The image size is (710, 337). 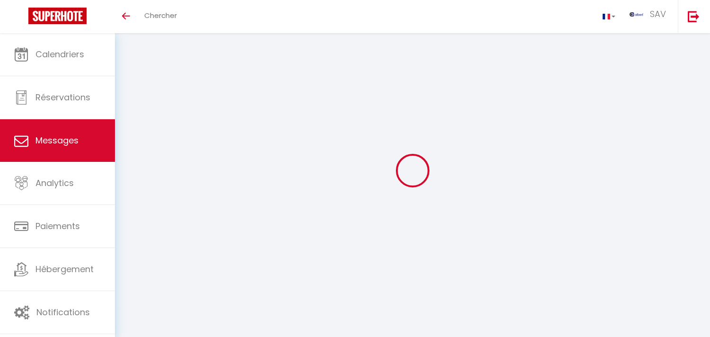 What do you see at coordinates (64, 269) in the screenshot?
I see `span: Hébergement` at bounding box center [64, 269].